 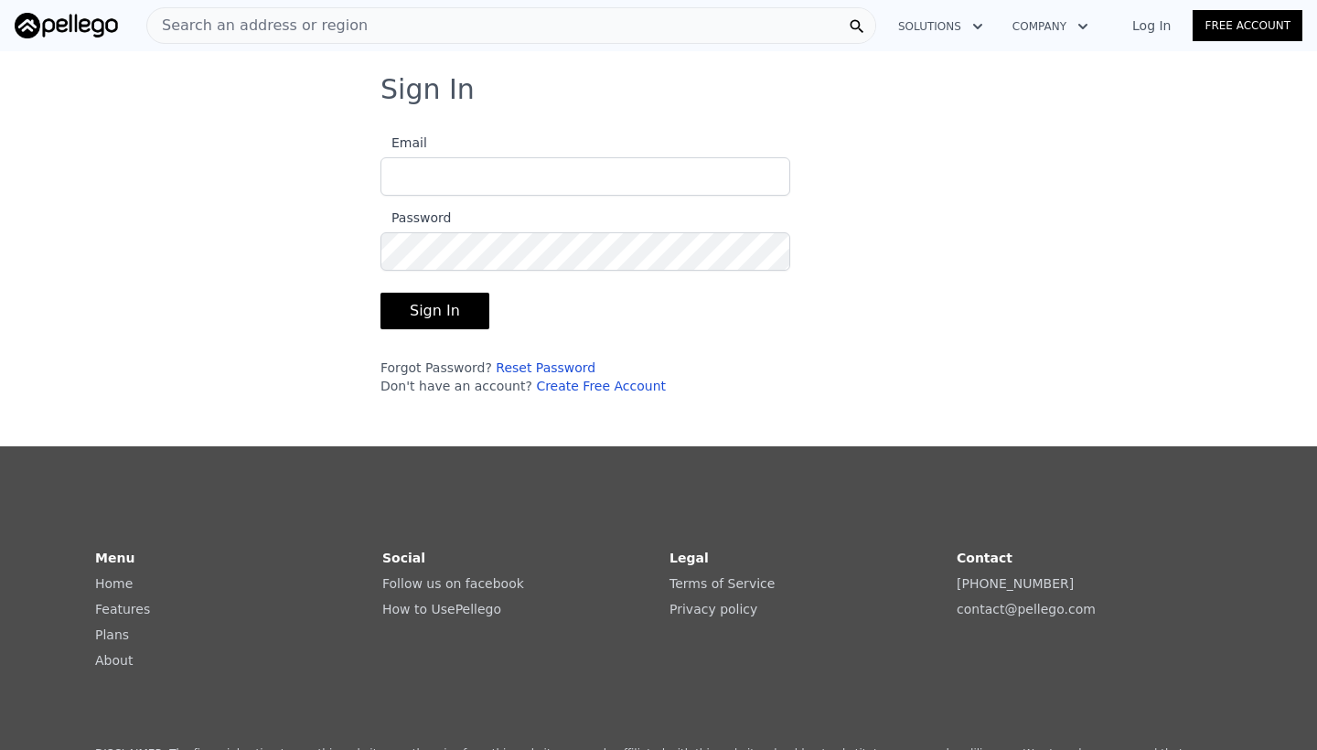 I want to click on strong: Menu, so click(x=114, y=558).